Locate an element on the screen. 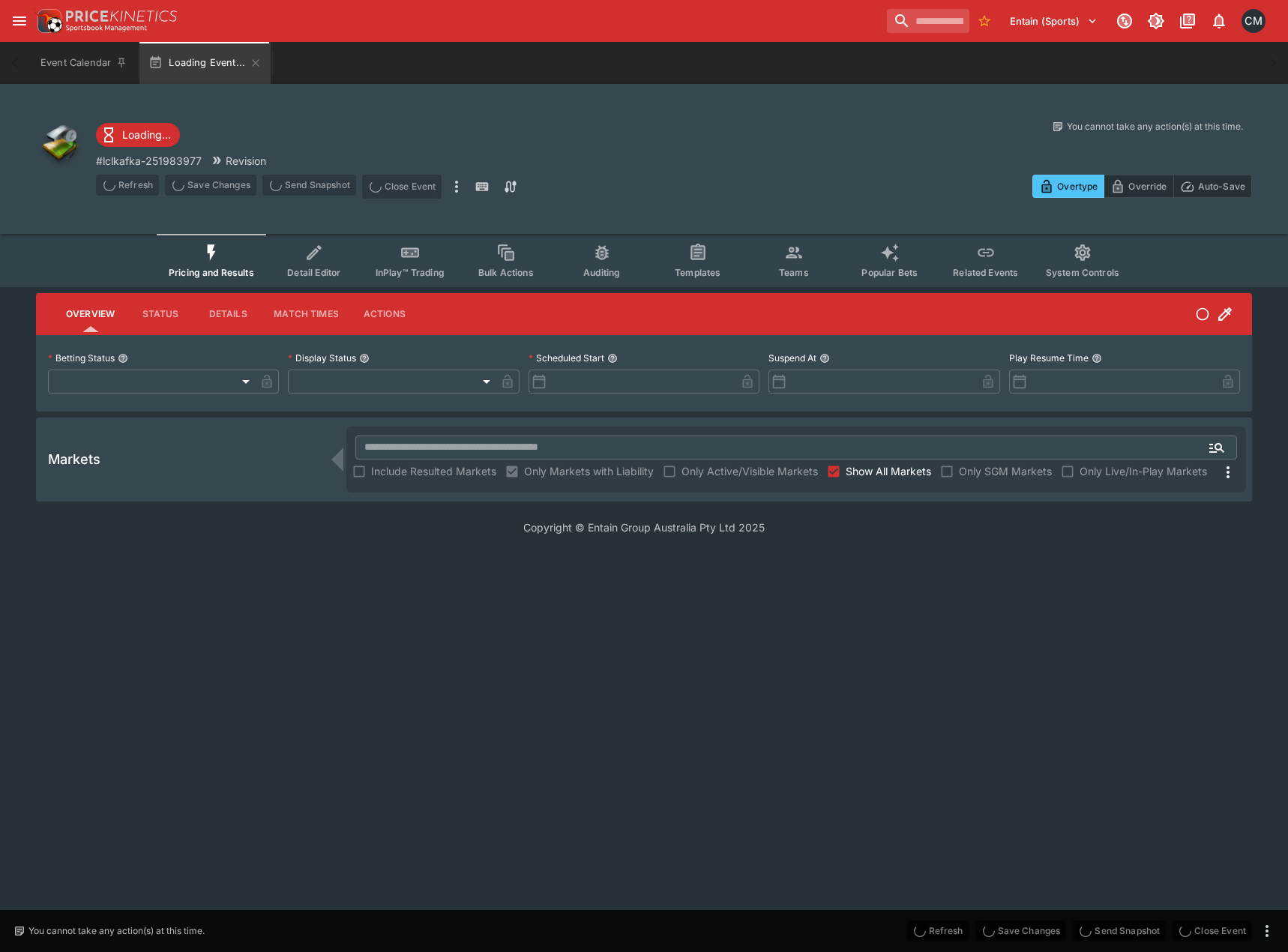 The height and width of the screenshot is (952, 1288). div: Cameron Matheson is located at coordinates (1254, 21).